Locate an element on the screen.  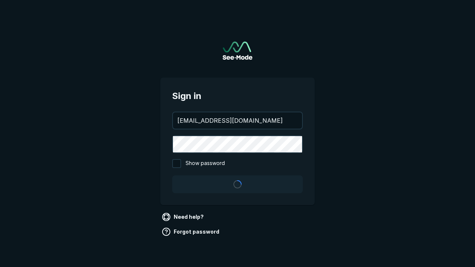
span: Show password is located at coordinates (205, 164).